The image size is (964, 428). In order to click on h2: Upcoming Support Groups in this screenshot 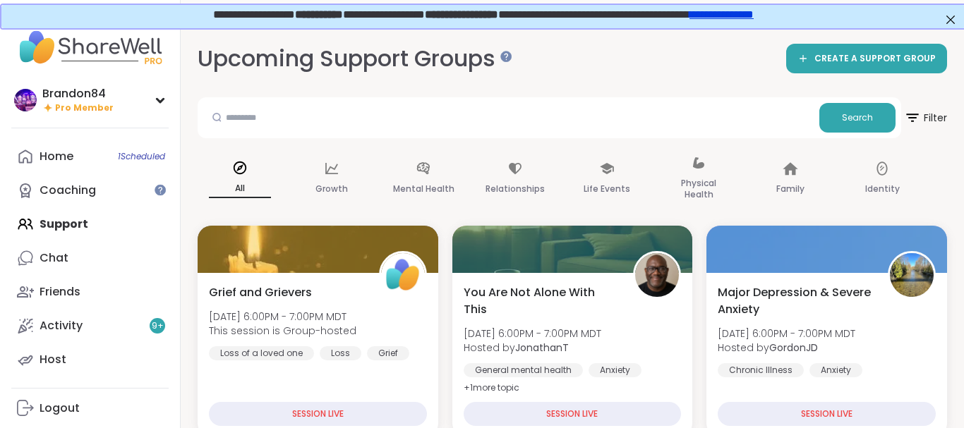, I will do `click(352, 59)`.